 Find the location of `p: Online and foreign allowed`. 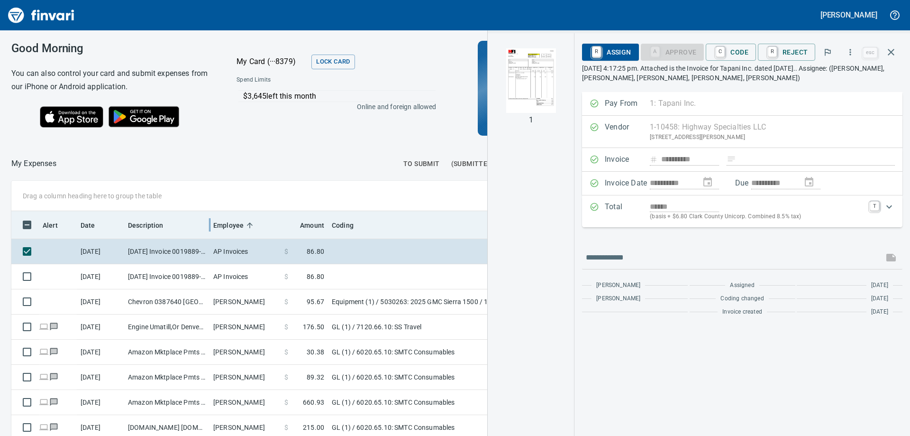

p: Online and foreign allowed is located at coordinates (332, 107).